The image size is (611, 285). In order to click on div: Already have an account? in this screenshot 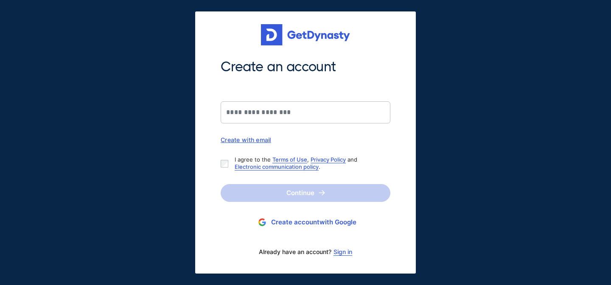, I will do `click(306, 252)`.